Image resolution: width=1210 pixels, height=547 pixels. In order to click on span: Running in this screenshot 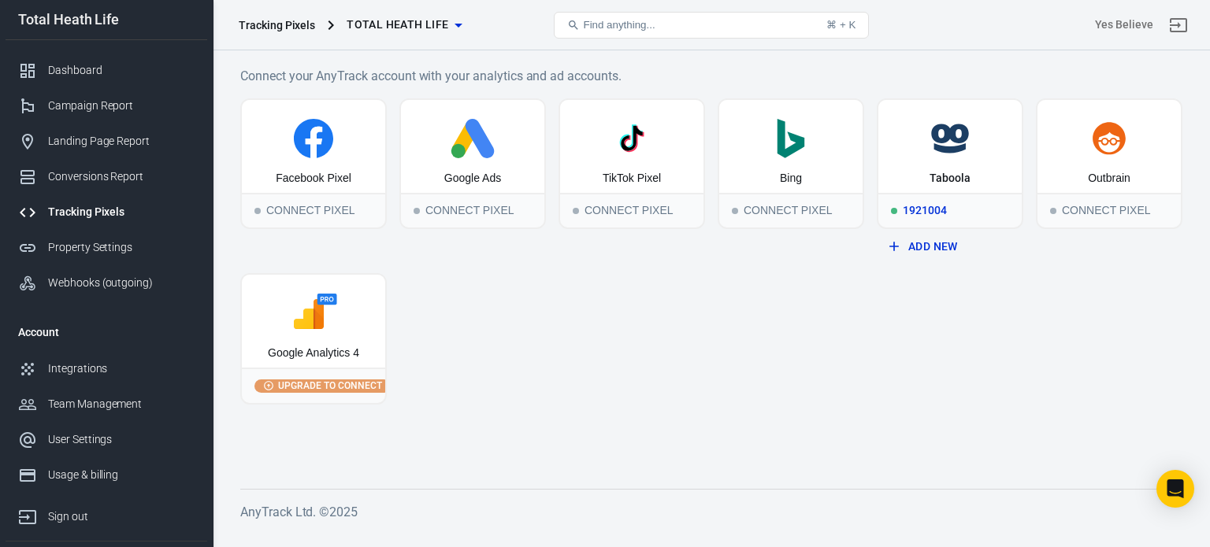, I will do `click(894, 211)`.